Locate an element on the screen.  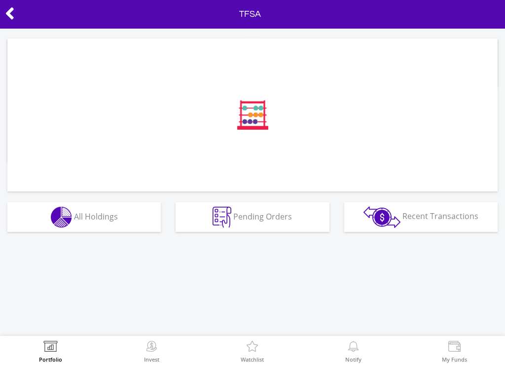
label: Portfolio is located at coordinates (50, 359).